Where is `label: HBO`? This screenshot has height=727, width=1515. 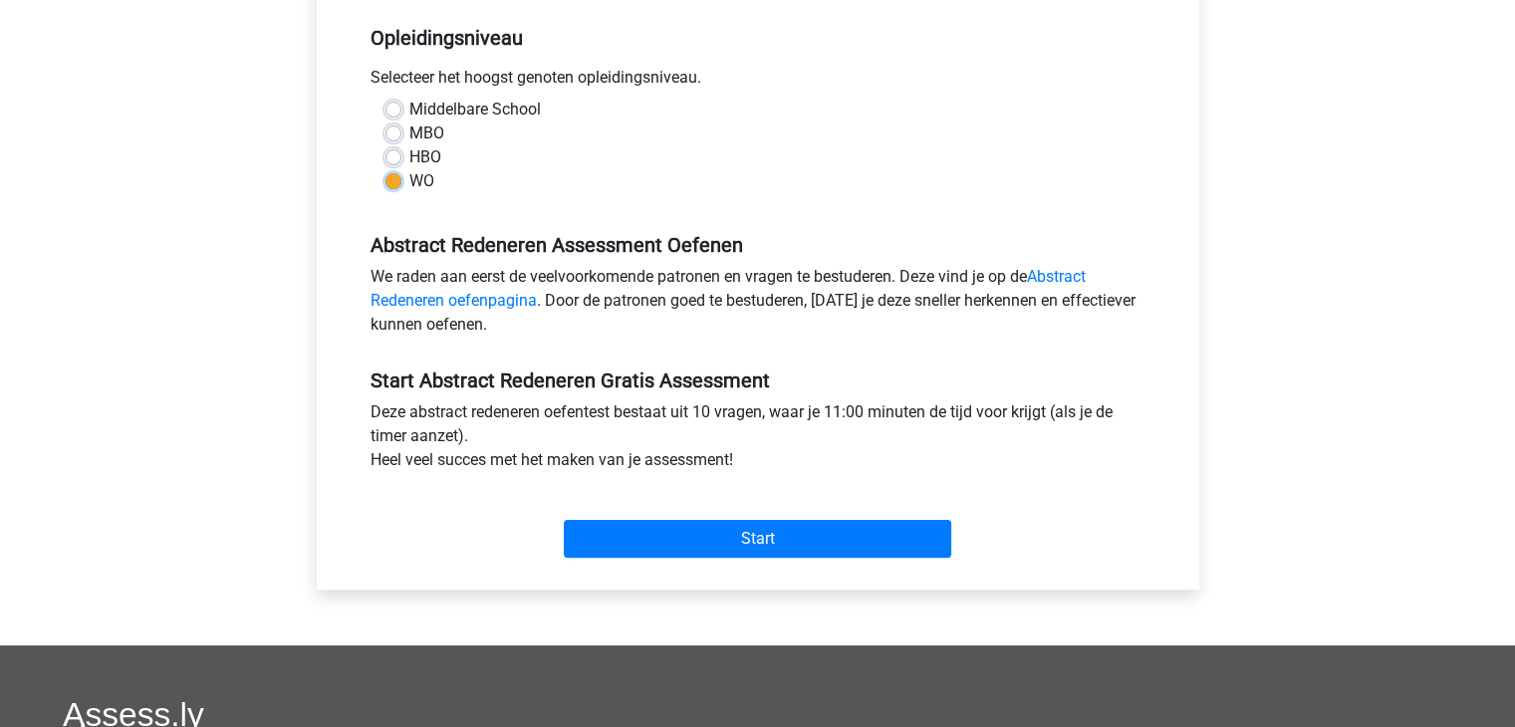
label: HBO is located at coordinates (425, 157).